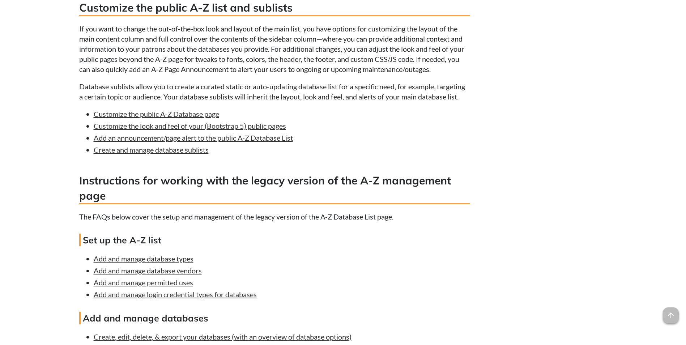  What do you see at coordinates (274, 240) in the screenshot?
I see `h4: Set up the A-Z list` at bounding box center [274, 240].